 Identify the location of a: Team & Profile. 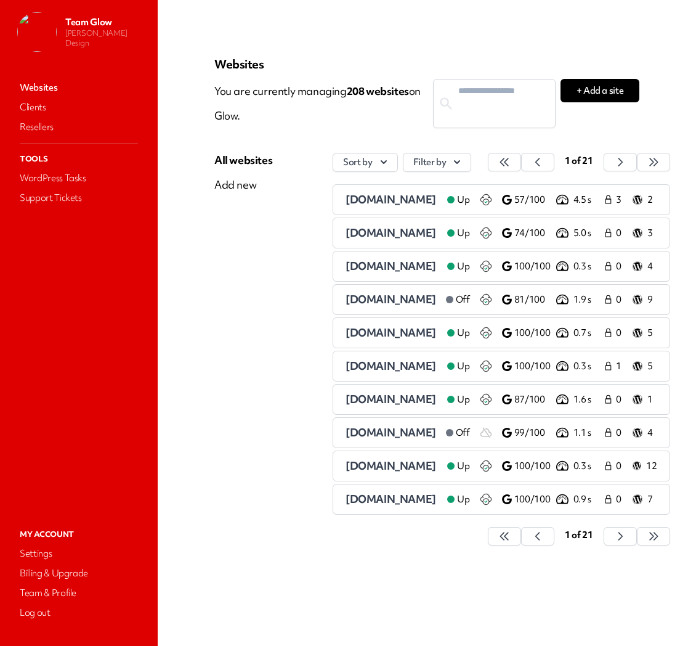
(79, 593).